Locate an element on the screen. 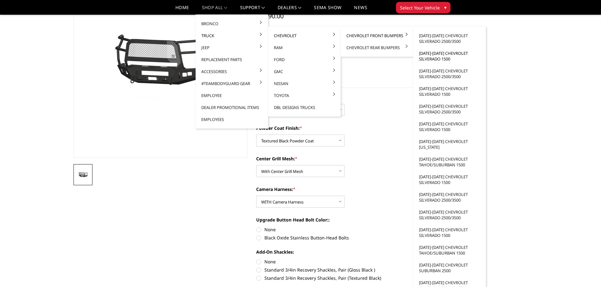  a: Accessories is located at coordinates (232, 72).